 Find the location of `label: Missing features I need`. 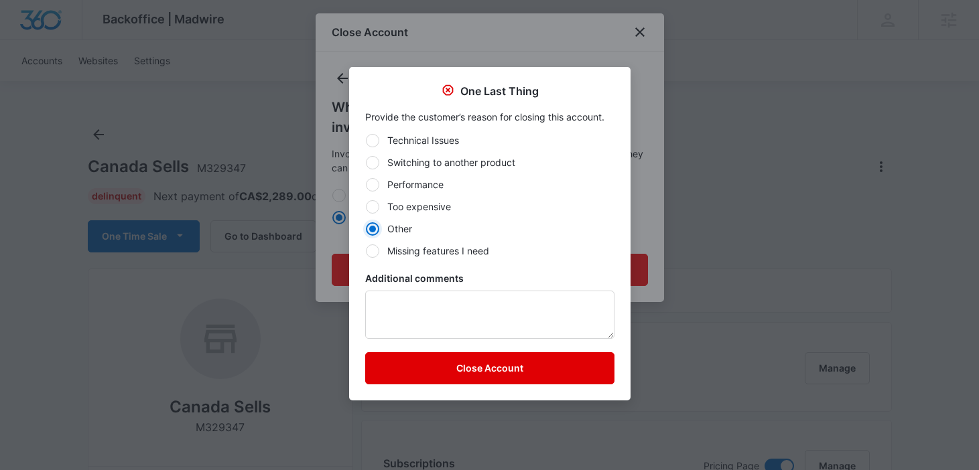

label: Missing features I need is located at coordinates (490, 251).